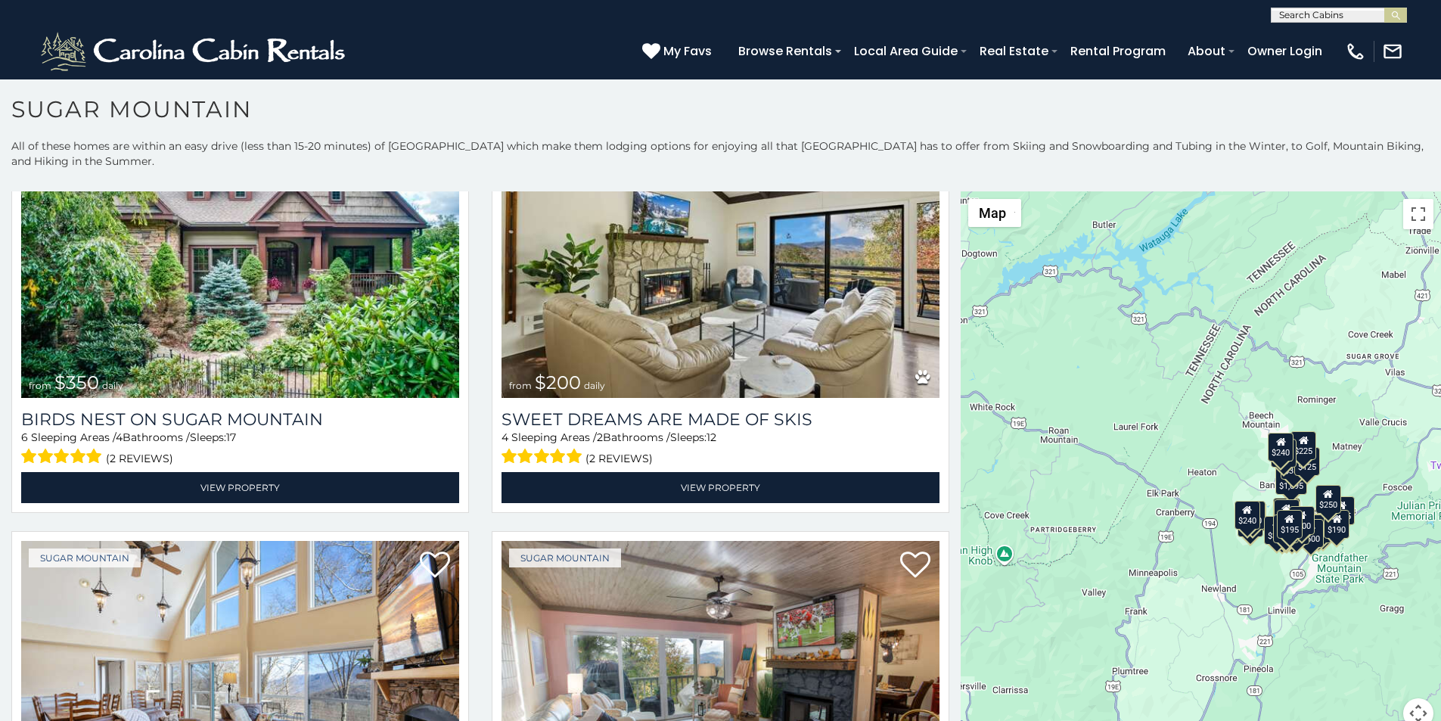  I want to click on a: Sweet Dreams Are Made Of Skis, so click(720, 419).